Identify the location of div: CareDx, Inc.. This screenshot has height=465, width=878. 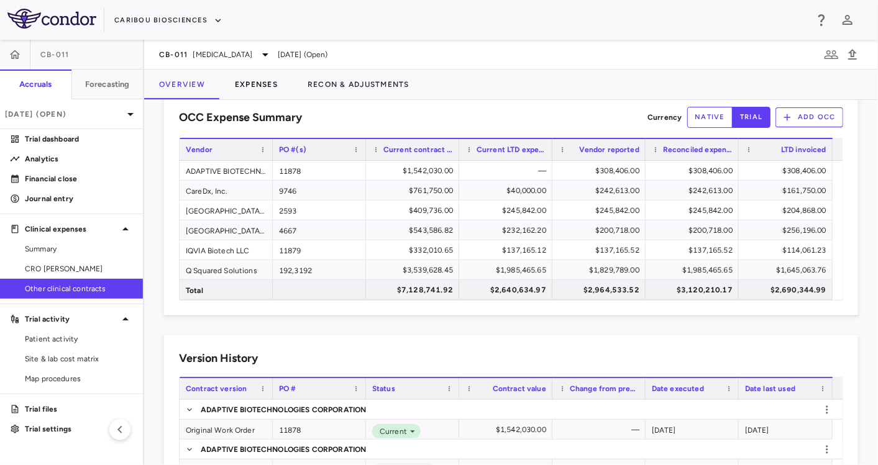
(226, 190).